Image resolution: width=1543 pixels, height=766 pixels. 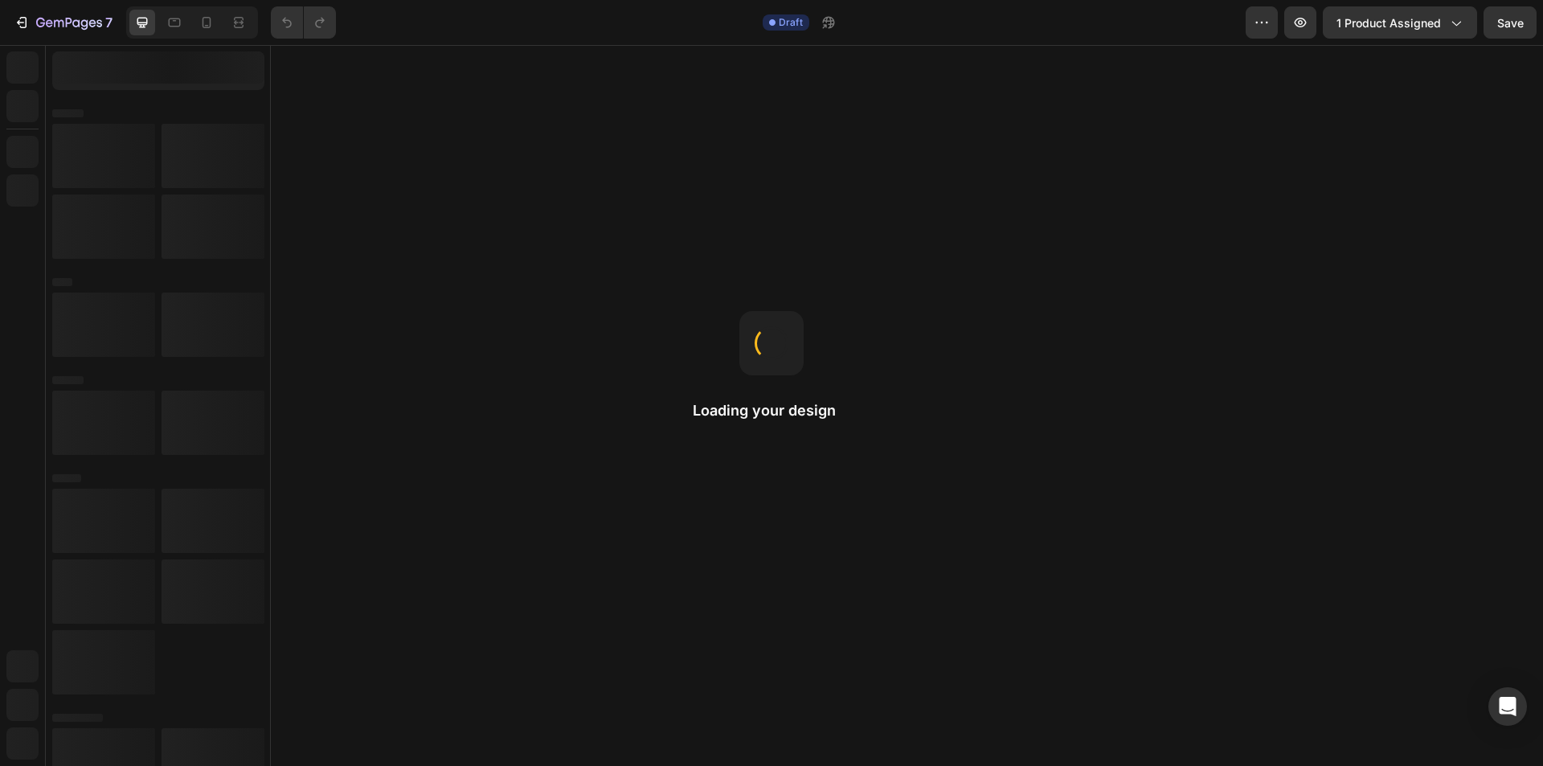 I want to click on div: Undo/Redo, so click(x=303, y=23).